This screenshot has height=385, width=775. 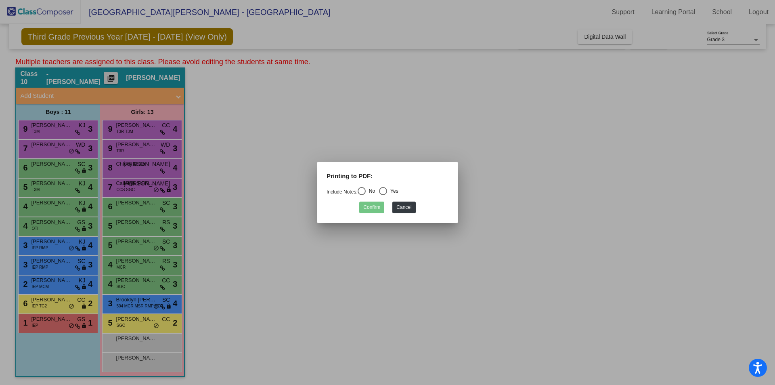 What do you see at coordinates (342, 192) in the screenshot?
I see `a: Include Notes:` at bounding box center [342, 192].